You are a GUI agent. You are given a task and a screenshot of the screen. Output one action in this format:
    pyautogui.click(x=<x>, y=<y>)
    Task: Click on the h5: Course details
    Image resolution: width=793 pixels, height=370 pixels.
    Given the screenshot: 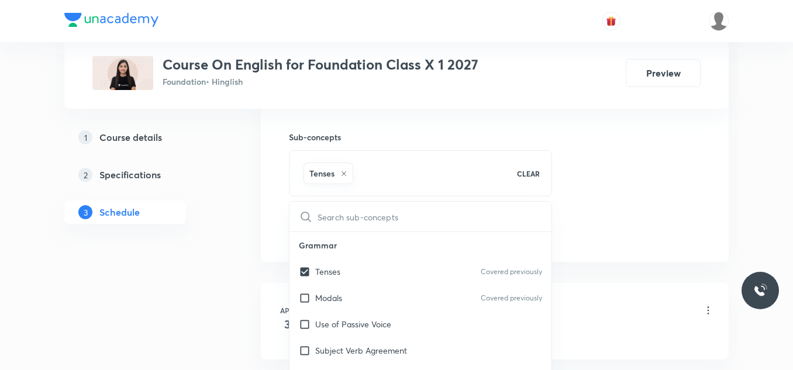 What is the action you would take?
    pyautogui.click(x=130, y=137)
    